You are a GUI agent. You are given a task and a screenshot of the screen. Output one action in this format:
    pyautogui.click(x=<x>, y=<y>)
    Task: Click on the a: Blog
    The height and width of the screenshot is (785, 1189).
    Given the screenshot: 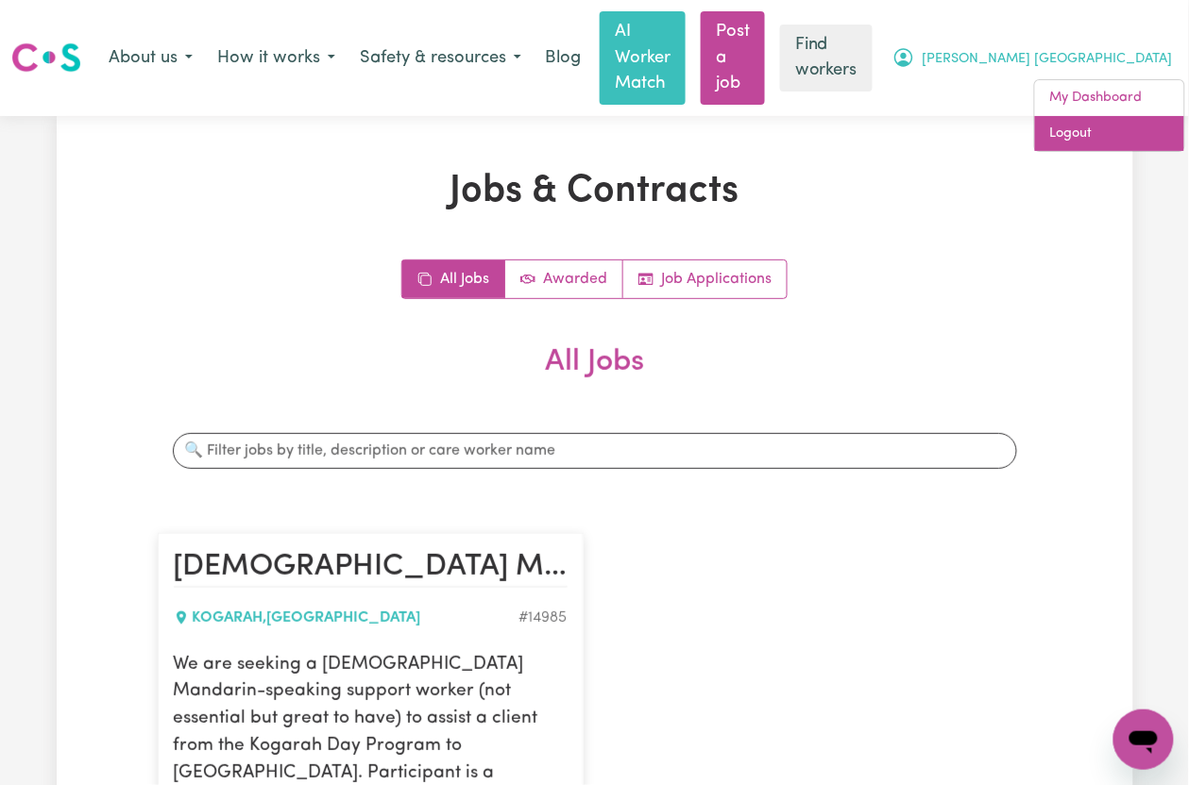 What is the action you would take?
    pyautogui.click(x=563, y=59)
    